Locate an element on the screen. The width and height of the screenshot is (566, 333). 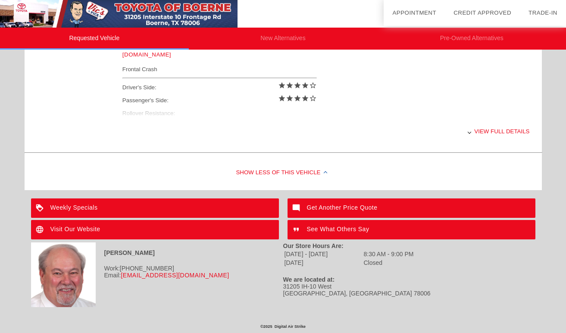
a: Get Another Price Quote is located at coordinates (412, 208).